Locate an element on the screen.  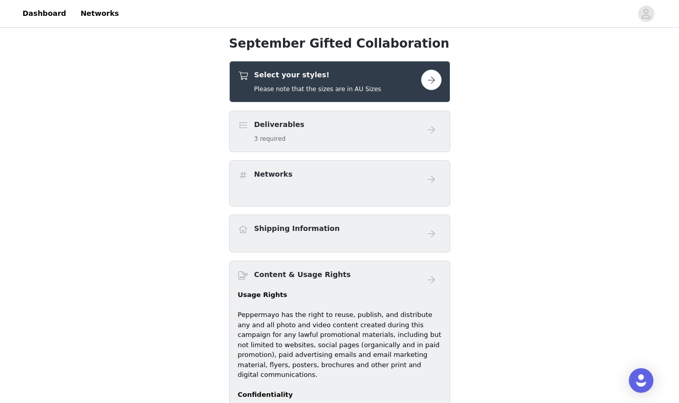
div: Networks is located at coordinates (340, 183).